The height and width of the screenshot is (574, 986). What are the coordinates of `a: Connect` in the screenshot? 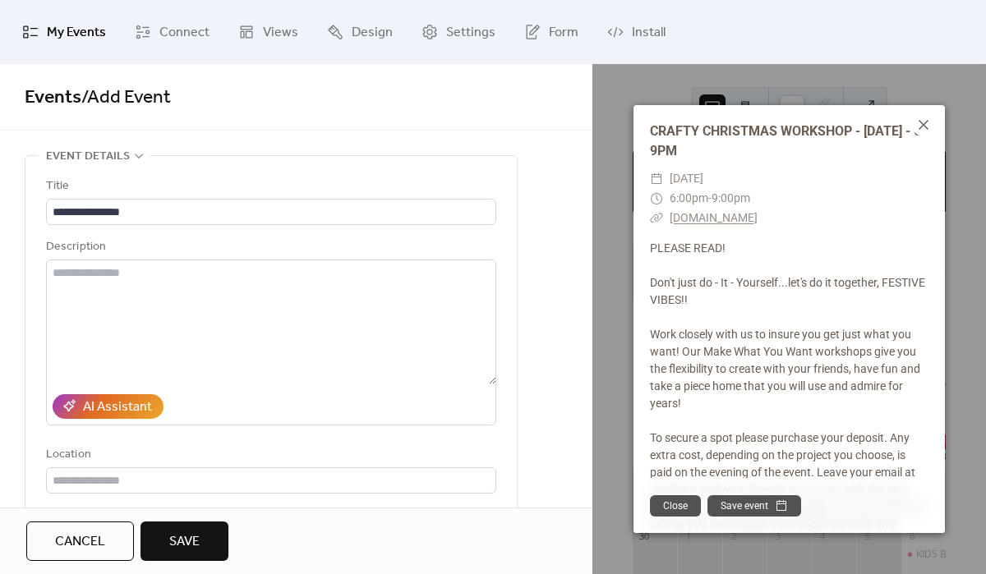 It's located at (172, 32).